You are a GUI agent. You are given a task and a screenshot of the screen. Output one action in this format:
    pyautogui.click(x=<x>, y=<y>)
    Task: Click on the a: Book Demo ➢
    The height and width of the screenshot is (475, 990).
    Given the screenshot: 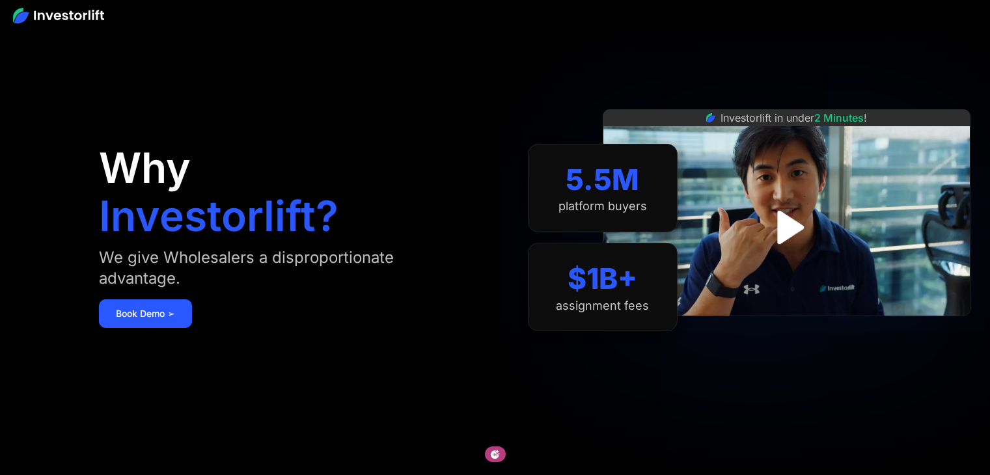 What is the action you would take?
    pyautogui.click(x=145, y=314)
    